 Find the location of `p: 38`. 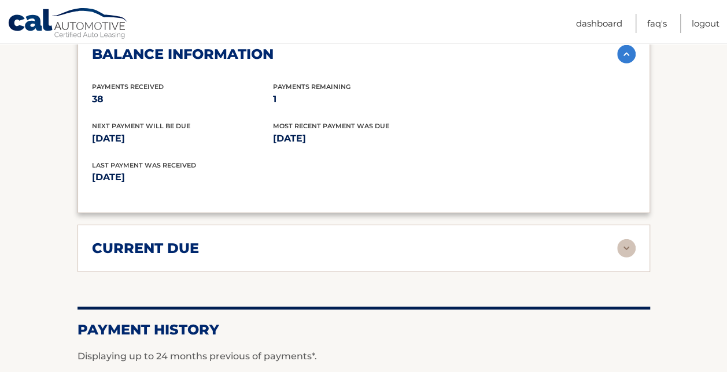

p: 38 is located at coordinates (182, 99).